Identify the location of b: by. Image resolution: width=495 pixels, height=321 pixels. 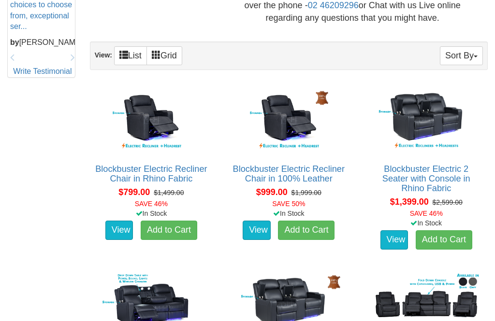
(15, 42).